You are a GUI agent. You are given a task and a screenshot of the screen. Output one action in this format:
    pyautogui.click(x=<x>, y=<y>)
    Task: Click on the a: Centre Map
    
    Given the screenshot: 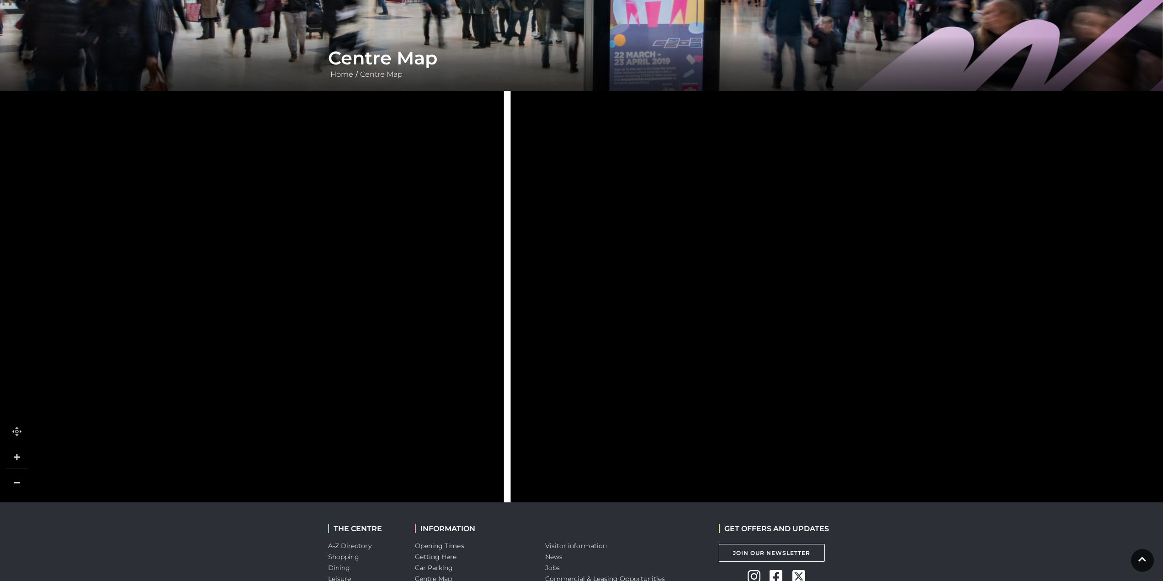 What is the action you would take?
    pyautogui.click(x=381, y=74)
    